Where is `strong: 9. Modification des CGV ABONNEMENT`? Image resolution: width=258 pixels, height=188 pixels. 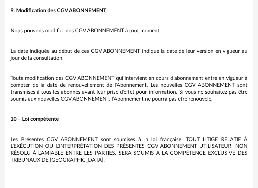
strong: 9. Modification des CGV ABONNEMENT is located at coordinates (58, 11).